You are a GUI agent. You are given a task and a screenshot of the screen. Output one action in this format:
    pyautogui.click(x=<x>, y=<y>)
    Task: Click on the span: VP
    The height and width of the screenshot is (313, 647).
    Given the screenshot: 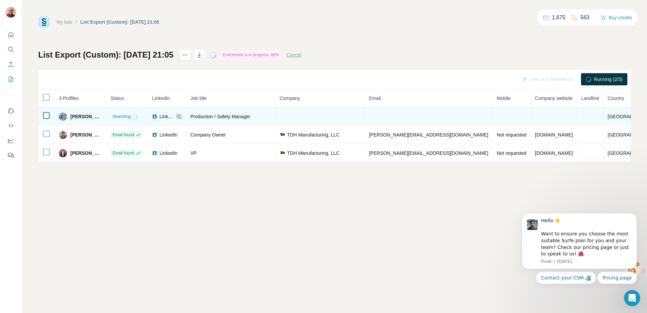 What is the action you would take?
    pyautogui.click(x=193, y=153)
    